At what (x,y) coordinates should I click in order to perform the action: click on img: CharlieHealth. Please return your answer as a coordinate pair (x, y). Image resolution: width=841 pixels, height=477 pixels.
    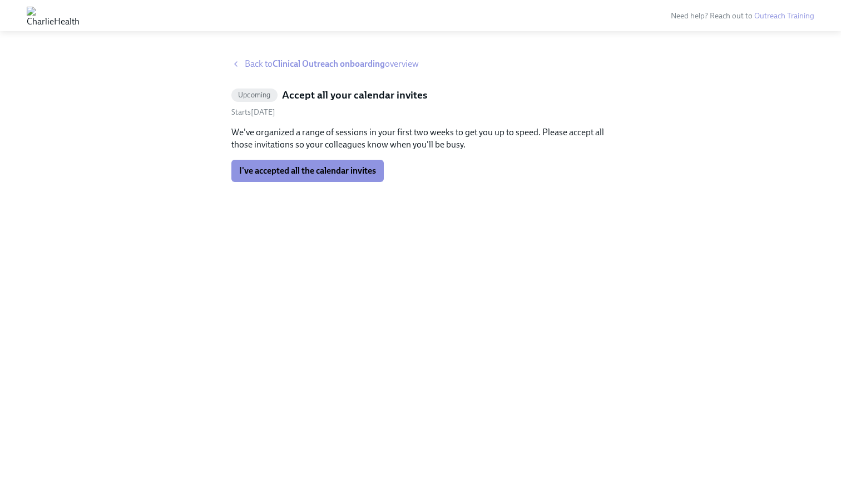
    Looking at the image, I should click on (53, 16).